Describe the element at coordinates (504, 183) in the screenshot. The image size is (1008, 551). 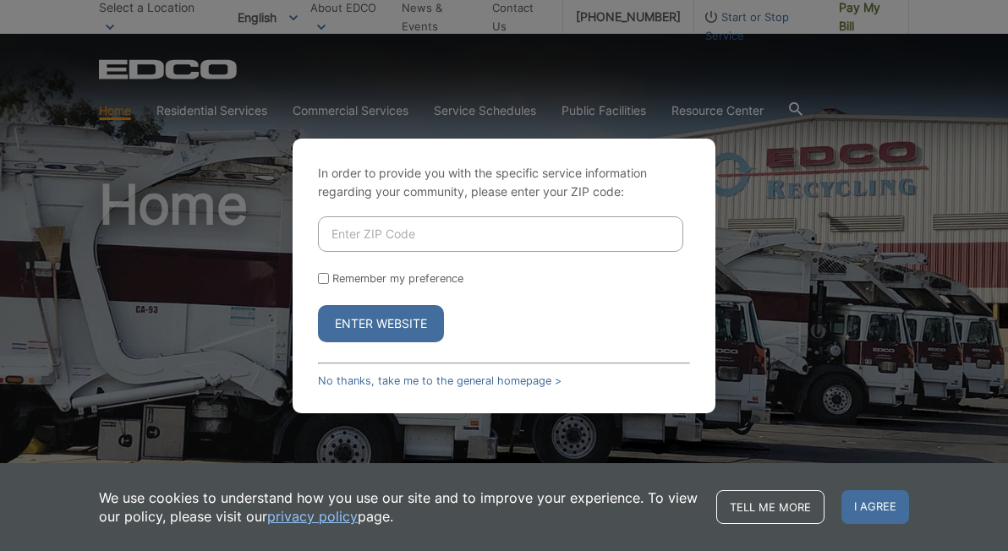
I see `p: In order to provide you with the specific service information regarding your community, please en...` at that location.